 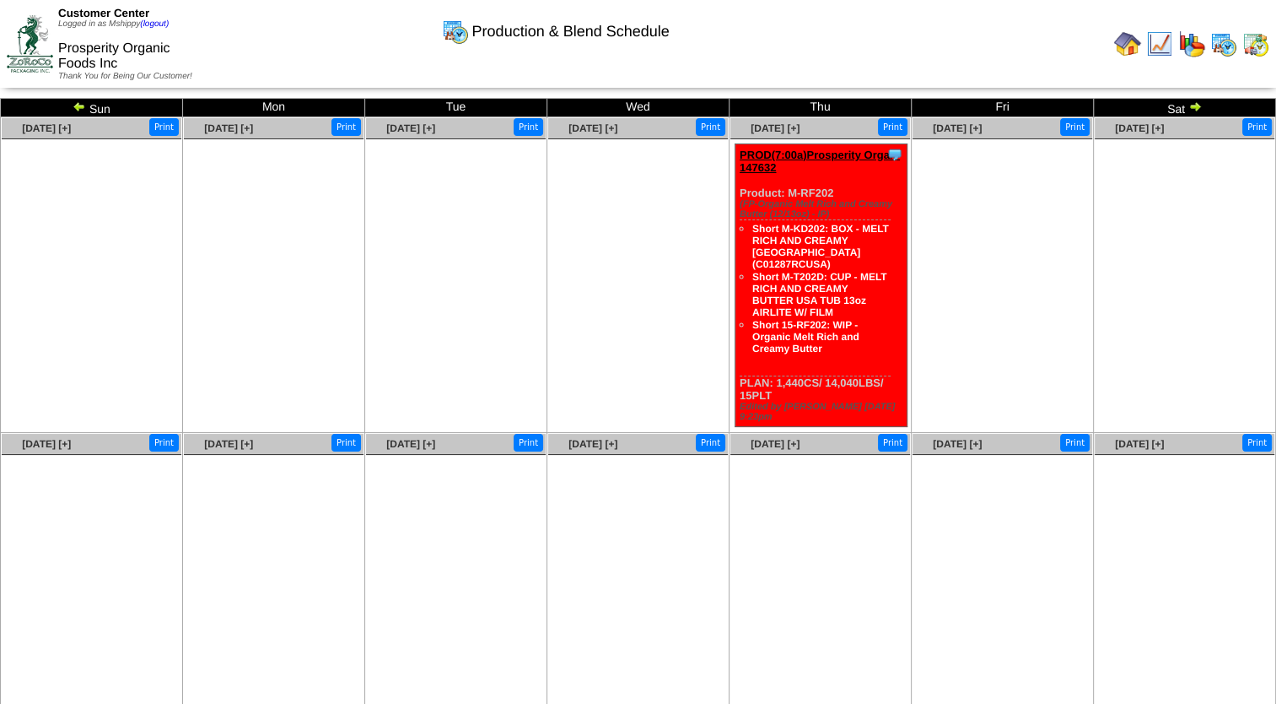 I want to click on a: PROD(7:00a)Prosperity Organ-147632, so click(x=820, y=161).